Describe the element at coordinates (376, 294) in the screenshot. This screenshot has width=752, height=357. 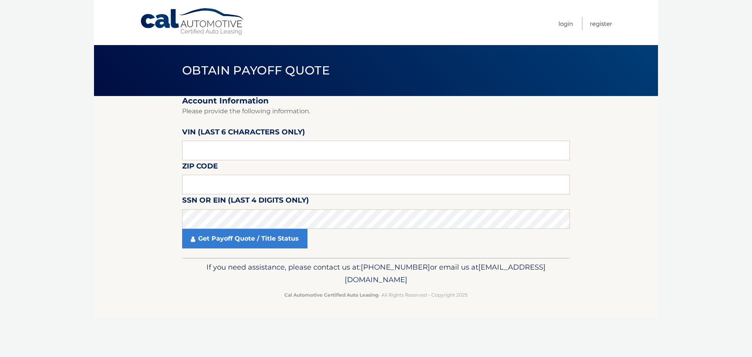
I see `p: - All Rights Reserved - Copyright 2025` at that location.